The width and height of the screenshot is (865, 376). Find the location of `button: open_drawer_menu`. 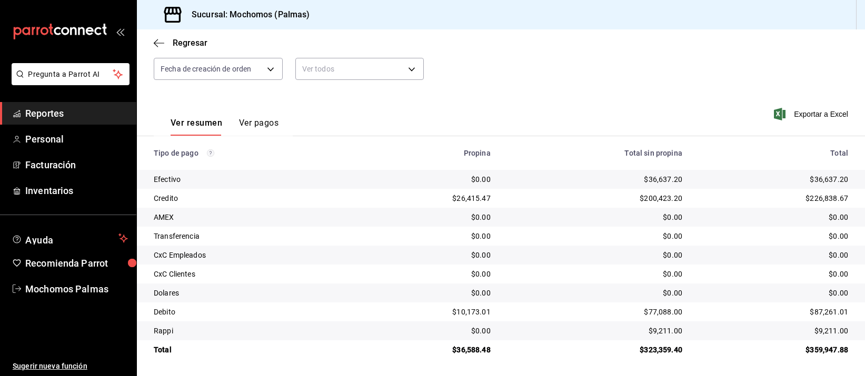

button: open_drawer_menu is located at coordinates (120, 32).